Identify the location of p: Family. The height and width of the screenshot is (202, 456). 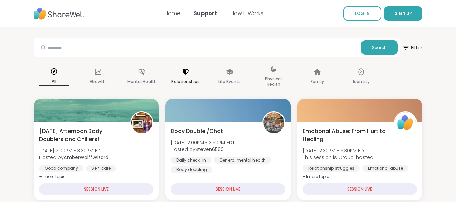
(317, 82).